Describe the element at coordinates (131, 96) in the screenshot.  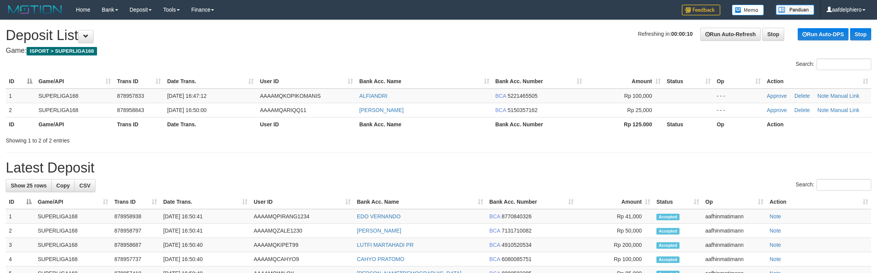
I see `span: 878957833` at that location.